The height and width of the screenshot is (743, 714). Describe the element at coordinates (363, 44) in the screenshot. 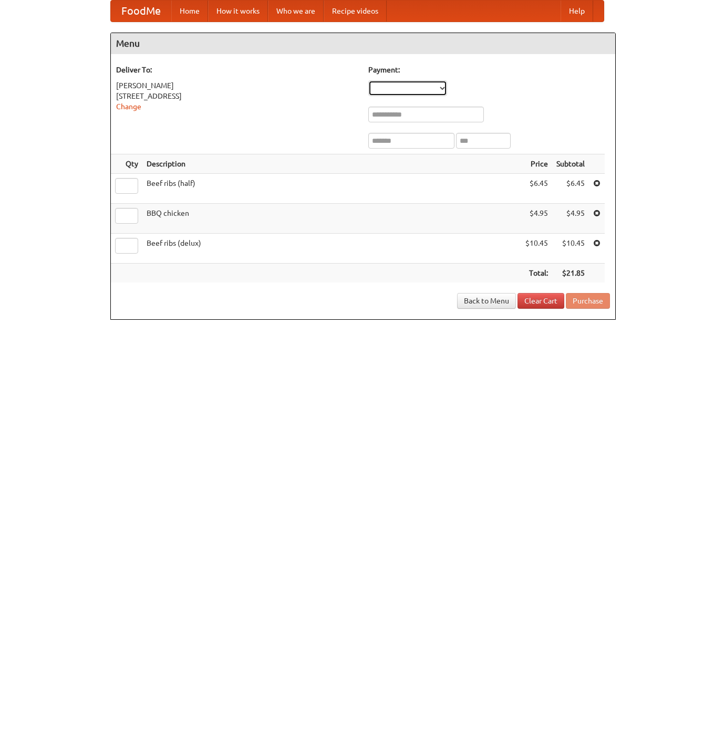

I see `h4: Menu` at that location.